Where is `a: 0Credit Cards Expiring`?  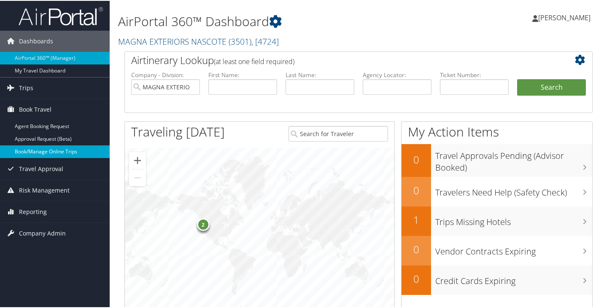 a: 0Credit Cards Expiring is located at coordinates (497, 280).